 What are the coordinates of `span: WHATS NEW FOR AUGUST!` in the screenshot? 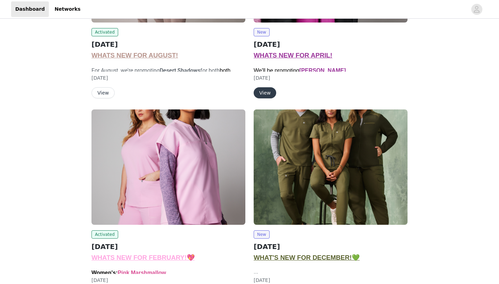 It's located at (135, 55).